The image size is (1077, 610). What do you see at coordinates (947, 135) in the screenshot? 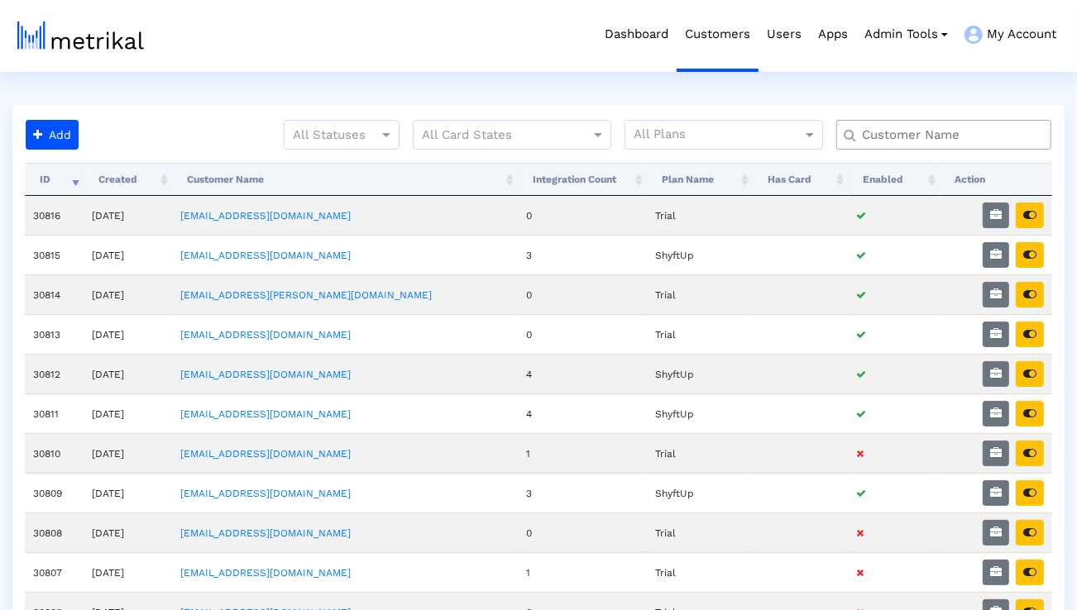
I see `input: Customer Name` at bounding box center [947, 135].